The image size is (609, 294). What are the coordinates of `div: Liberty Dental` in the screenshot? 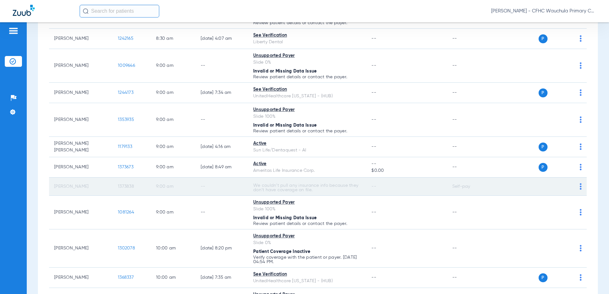 It's located at (307, 42).